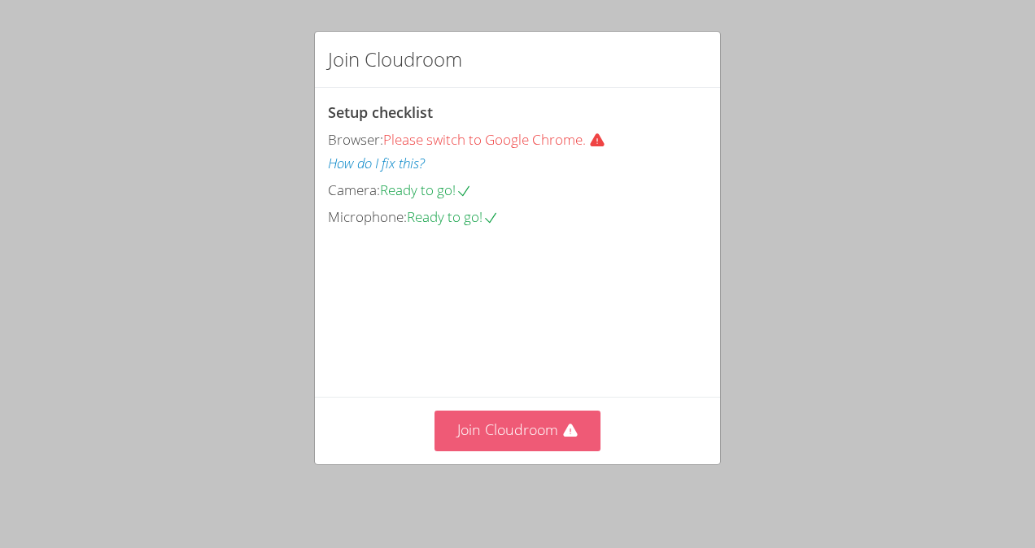 Image resolution: width=1035 pixels, height=548 pixels. Describe the element at coordinates (497, 139) in the screenshot. I see `span: Please switch to Google Chrome.` at that location.